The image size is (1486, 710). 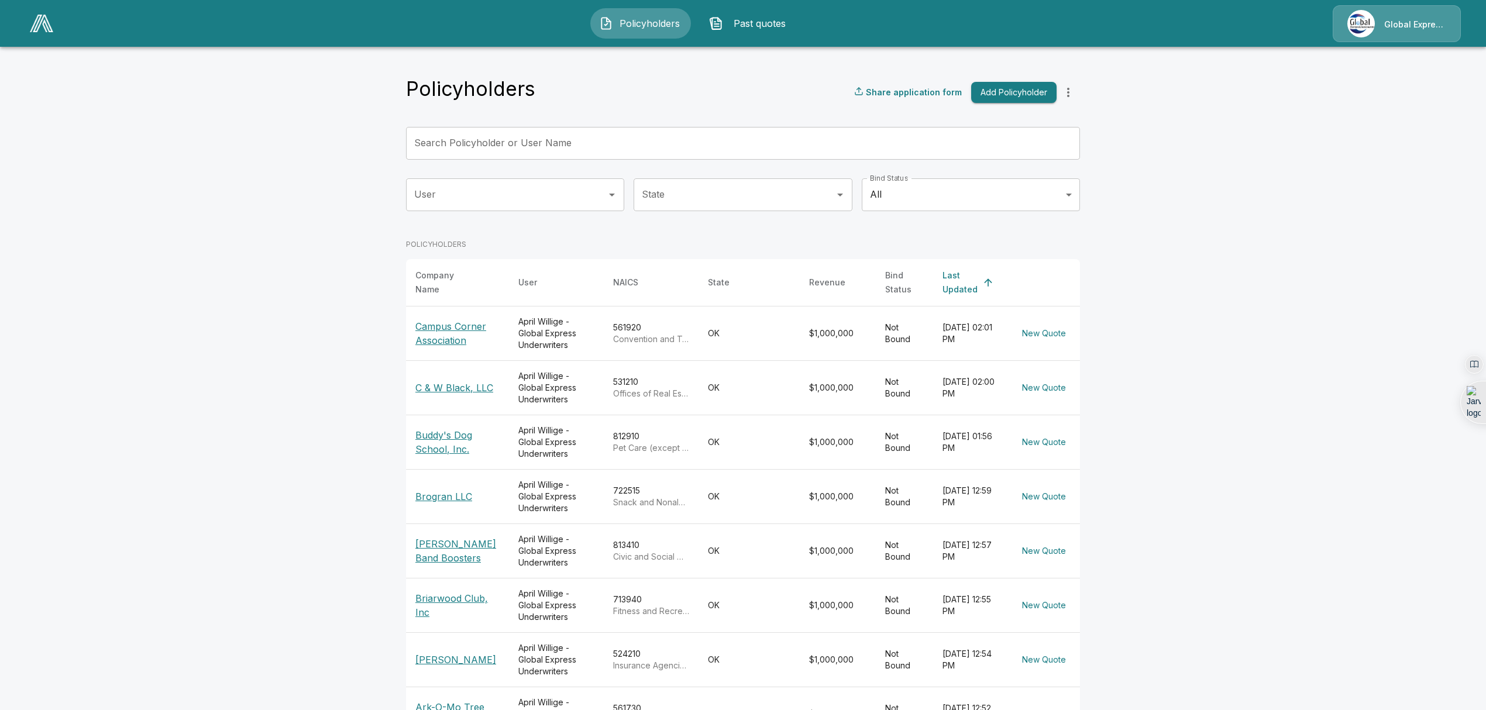 I want to click on p: Briarwood Club, Inc, so click(x=457, y=605).